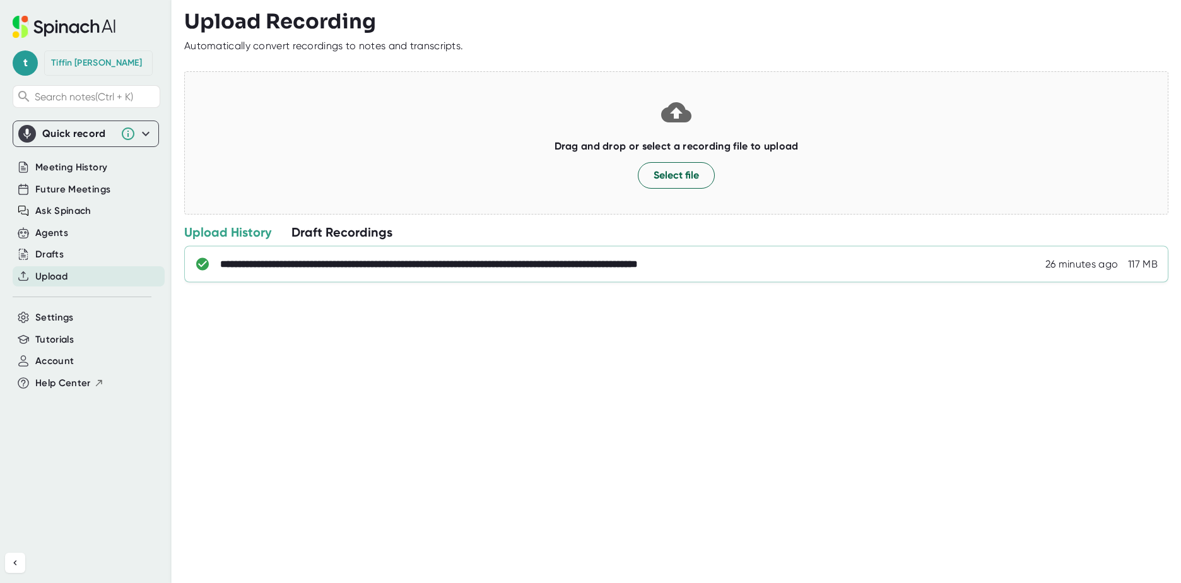 The height and width of the screenshot is (583, 1181). I want to click on button: Upload, so click(51, 276).